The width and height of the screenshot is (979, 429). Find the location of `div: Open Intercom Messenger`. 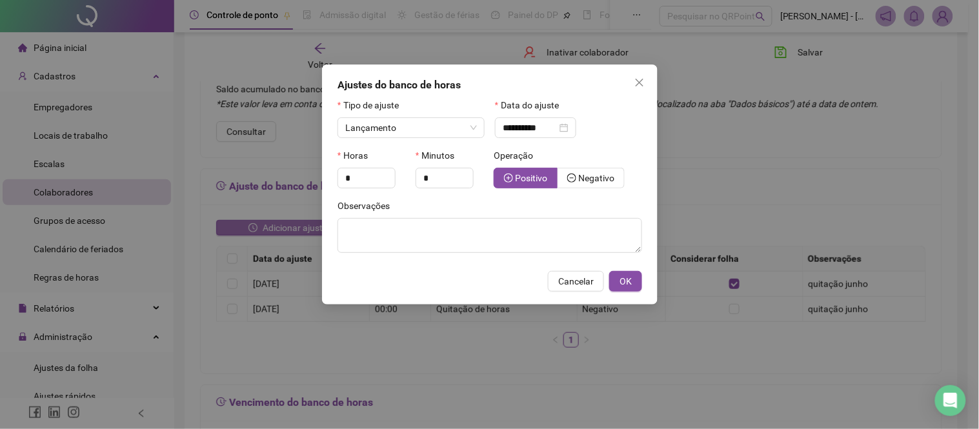

div: Open Intercom Messenger is located at coordinates (951, 401).